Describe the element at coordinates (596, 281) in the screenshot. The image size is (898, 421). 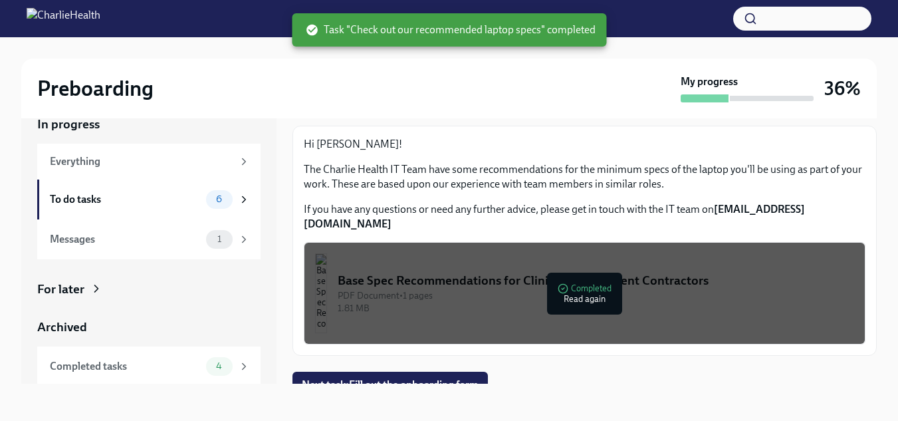
I see `div: Base Spec Recommendations for Clinical Independent Contractors` at that location.